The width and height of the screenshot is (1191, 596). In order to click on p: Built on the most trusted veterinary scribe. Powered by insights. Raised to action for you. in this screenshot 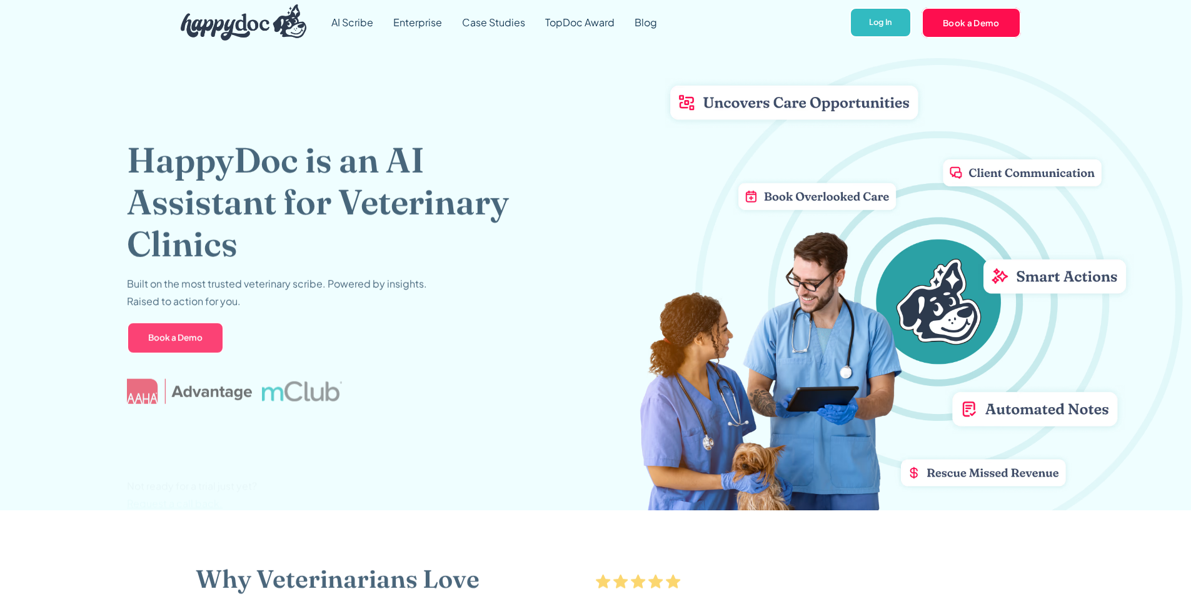, I will do `click(277, 292)`.